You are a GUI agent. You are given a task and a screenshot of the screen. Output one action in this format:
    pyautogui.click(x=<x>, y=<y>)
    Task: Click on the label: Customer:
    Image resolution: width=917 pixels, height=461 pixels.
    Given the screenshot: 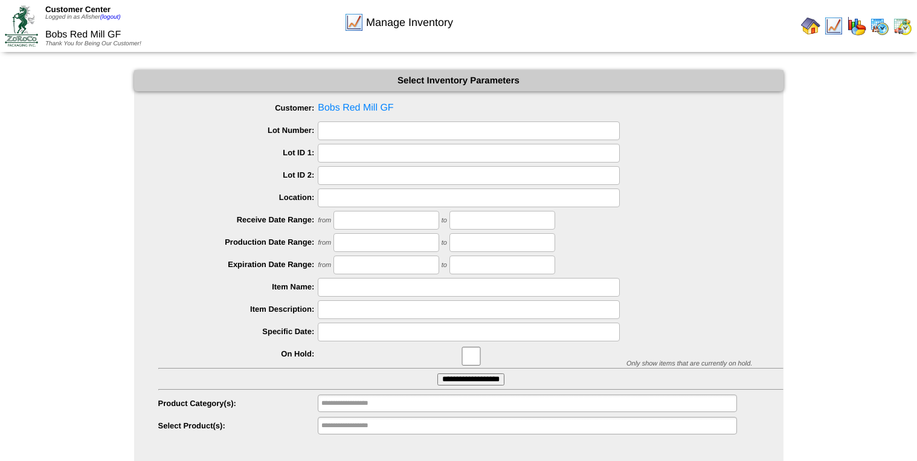 What is the action you would take?
    pyautogui.click(x=238, y=108)
    